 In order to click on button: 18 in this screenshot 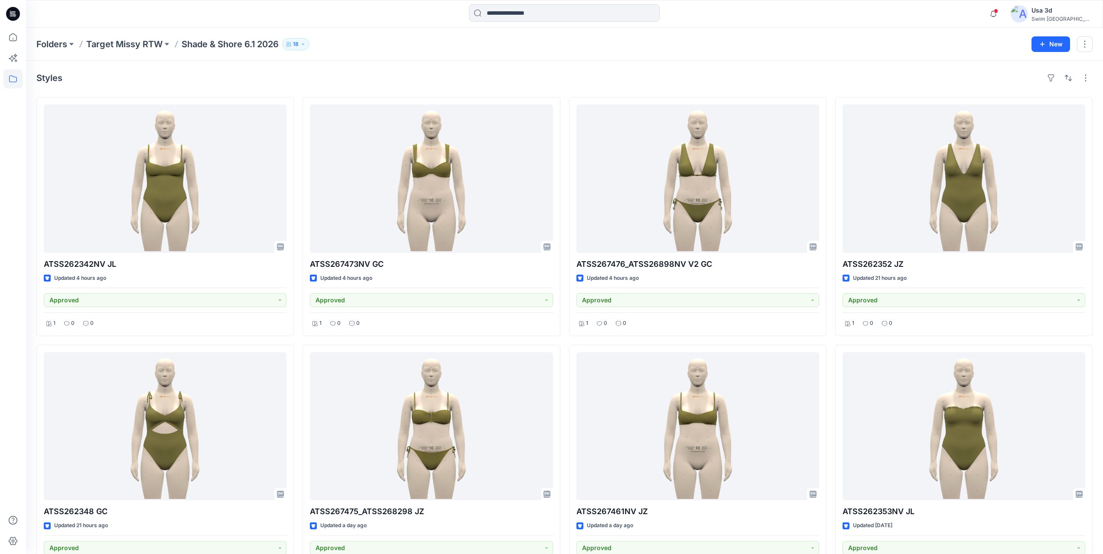, I will do `click(296, 44)`.